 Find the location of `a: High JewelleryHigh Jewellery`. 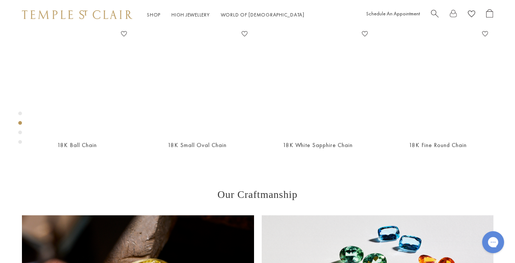

a: High JewelleryHigh Jewellery is located at coordinates (191, 15).